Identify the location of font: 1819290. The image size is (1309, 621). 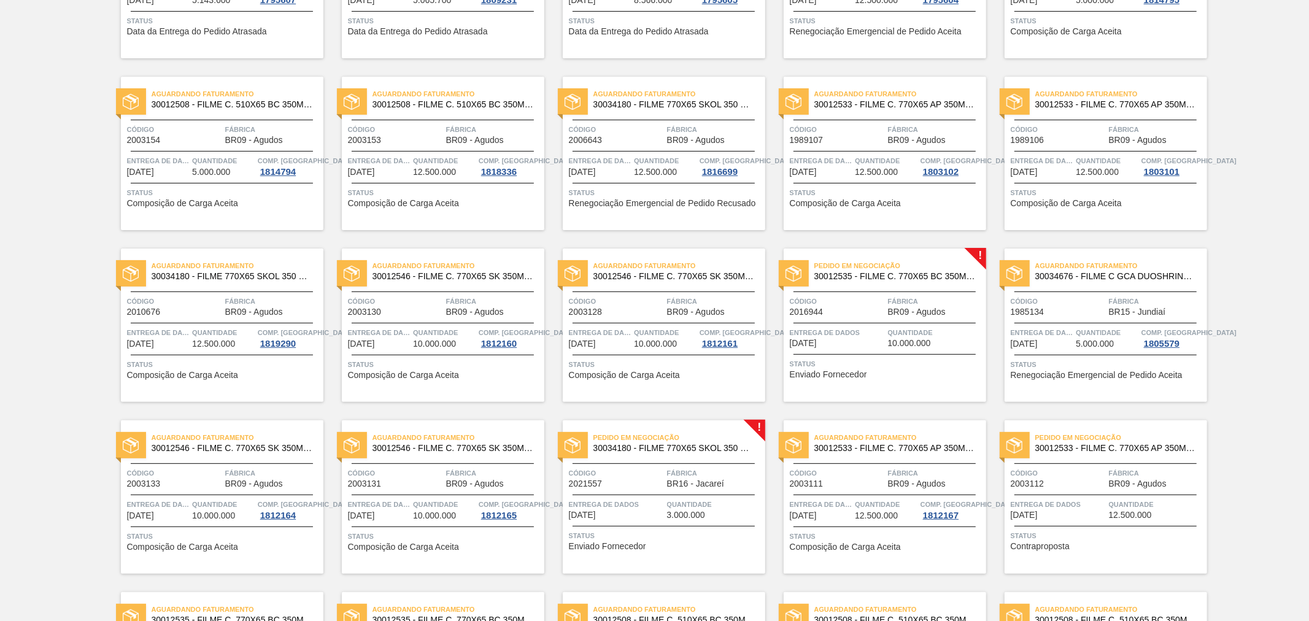
(278, 343).